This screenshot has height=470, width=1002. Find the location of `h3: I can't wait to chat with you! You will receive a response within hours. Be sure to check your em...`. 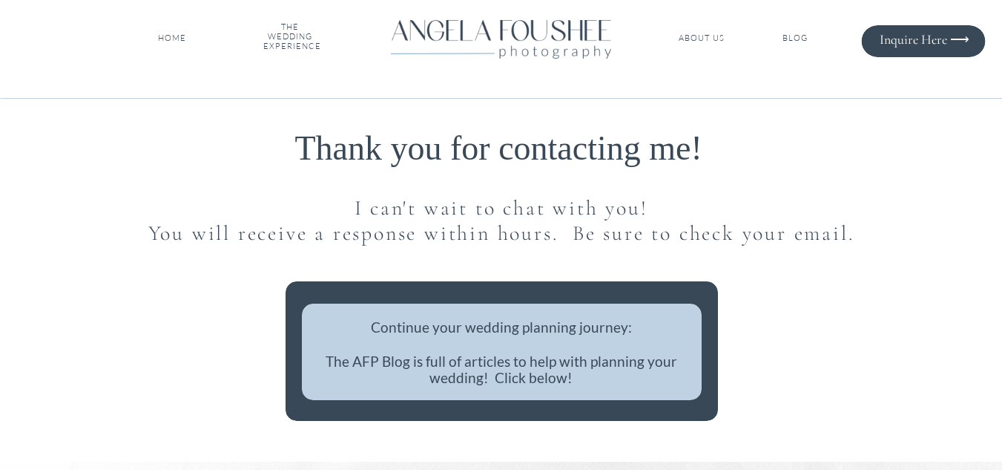

h3: I can't wait to chat with you! You will receive a response within hours. Be sure to check your em... is located at coordinates (501, 225).